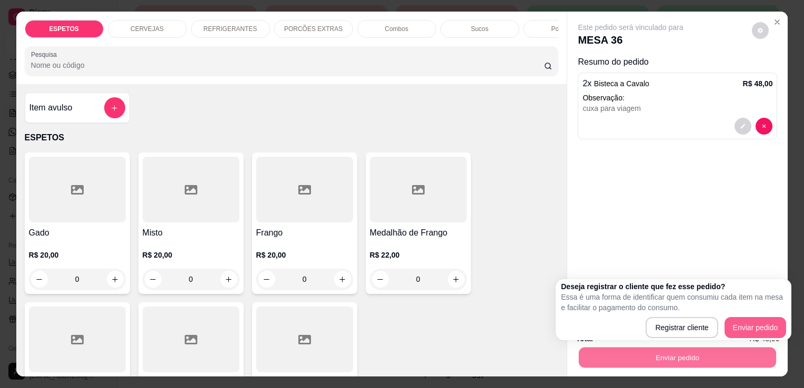  Describe the element at coordinates (677, 62) in the screenshot. I see `p: Resumo do pedido` at that location.